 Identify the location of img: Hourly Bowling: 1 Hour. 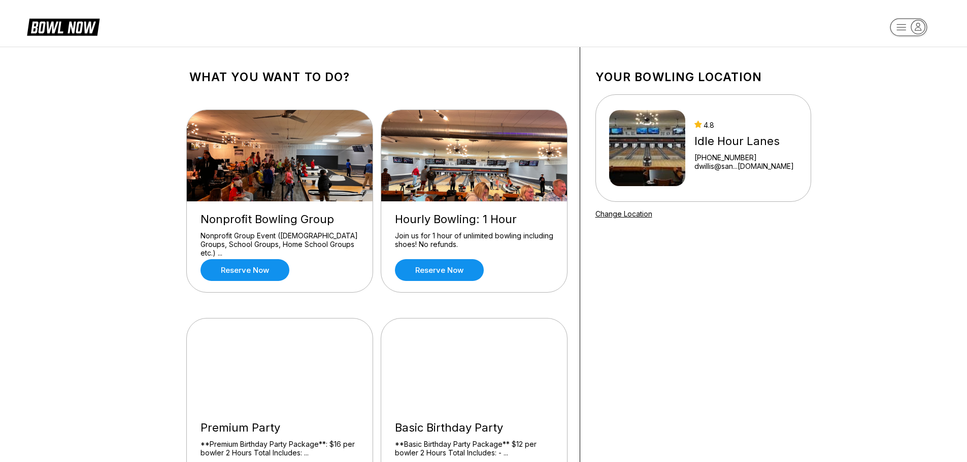
(474, 156).